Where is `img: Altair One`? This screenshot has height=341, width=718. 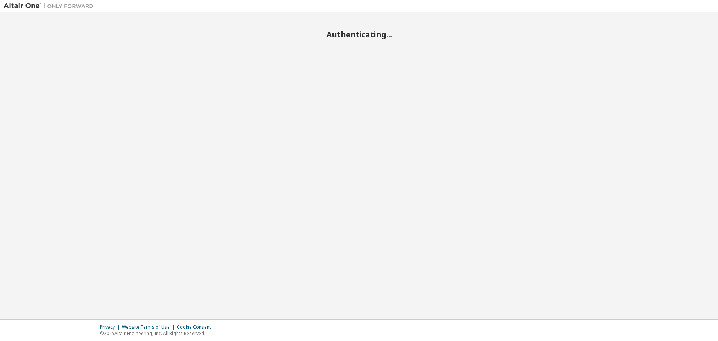 img: Altair One is located at coordinates (50, 6).